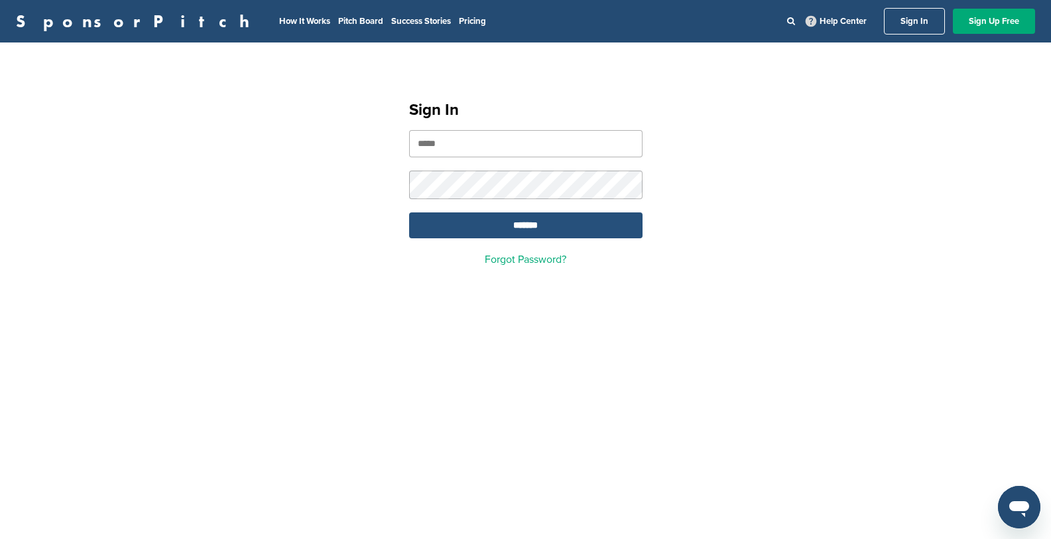 This screenshot has width=1051, height=539. Describe the element at coordinates (994, 21) in the screenshot. I see `a: Sign Up Free` at that location.